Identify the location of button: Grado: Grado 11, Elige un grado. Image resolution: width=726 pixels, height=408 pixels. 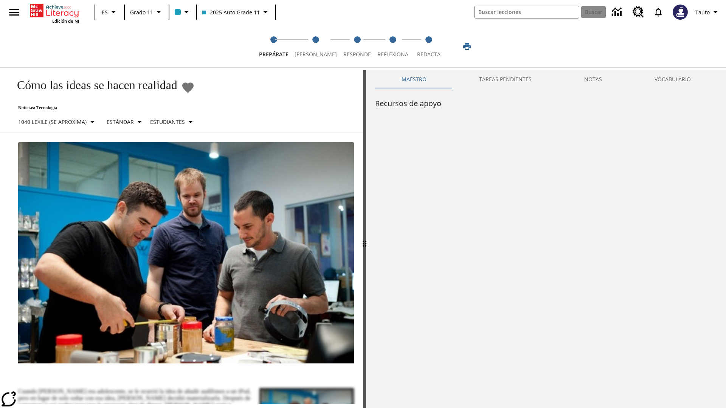
(147, 12).